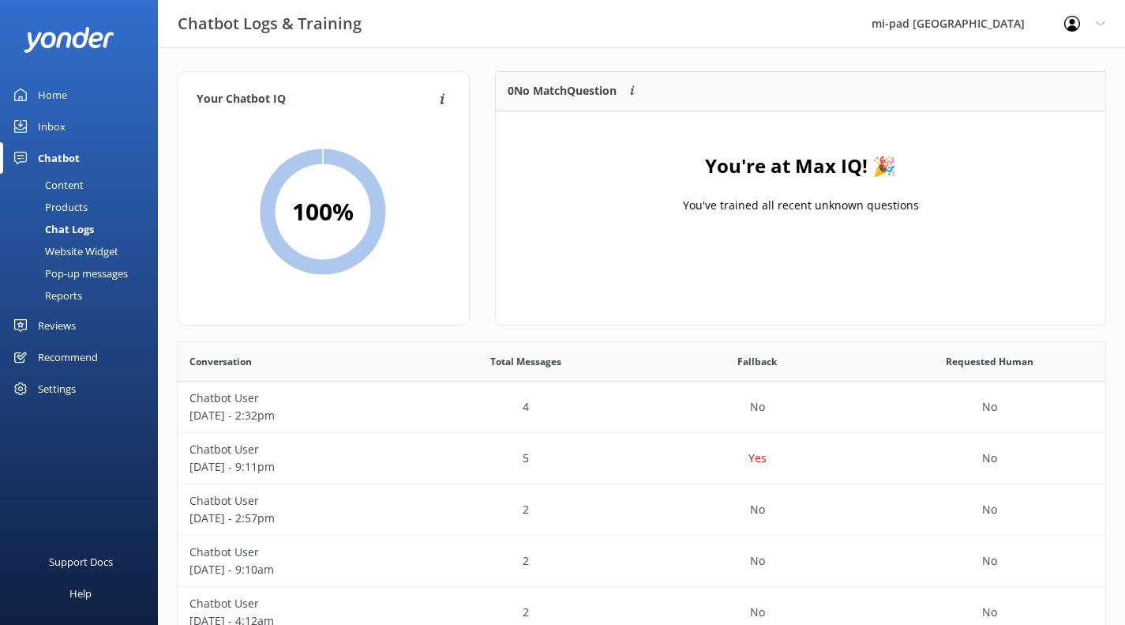 Image resolution: width=1125 pixels, height=625 pixels. What do you see at coordinates (48, 207) in the screenshot?
I see `div: Products` at bounding box center [48, 207].